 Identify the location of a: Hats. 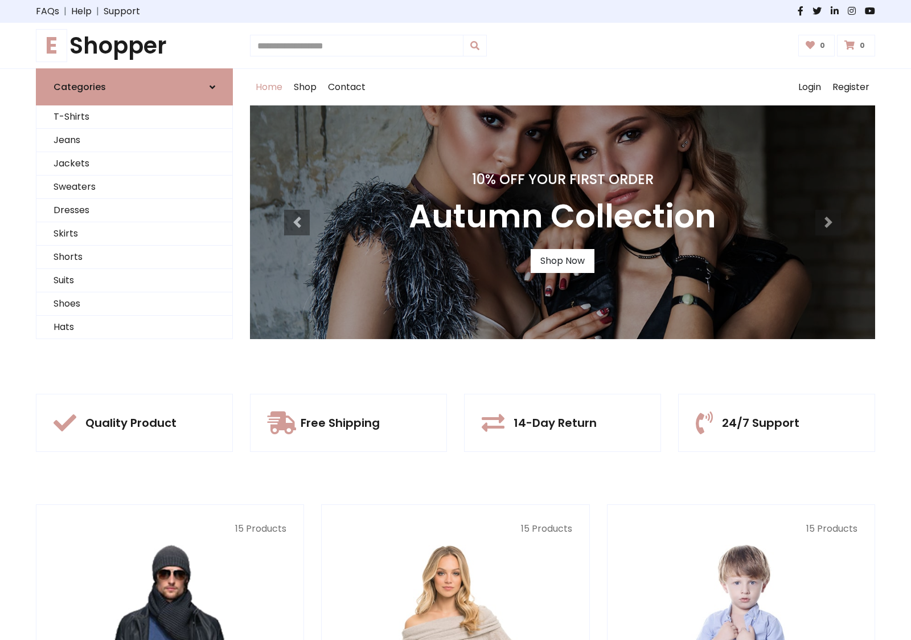
(134, 327).